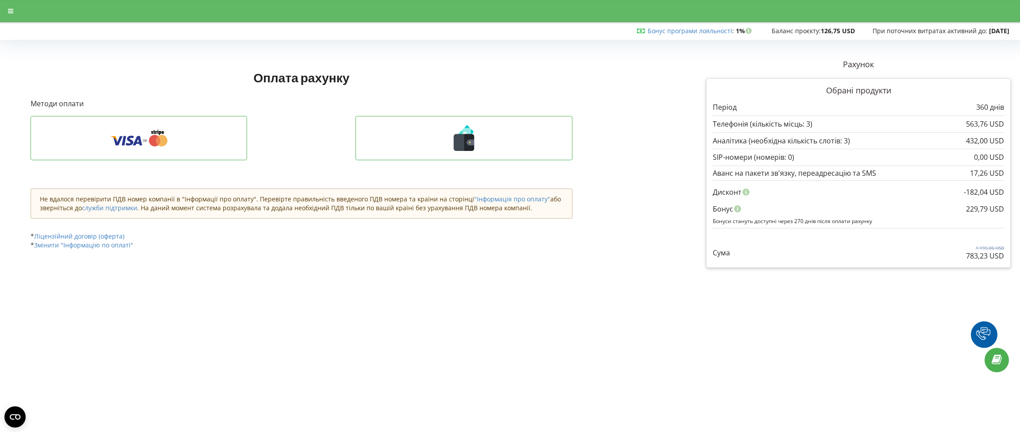 This screenshot has width=1020, height=432. What do you see at coordinates (725, 107) in the screenshot?
I see `p: Період` at bounding box center [725, 107].